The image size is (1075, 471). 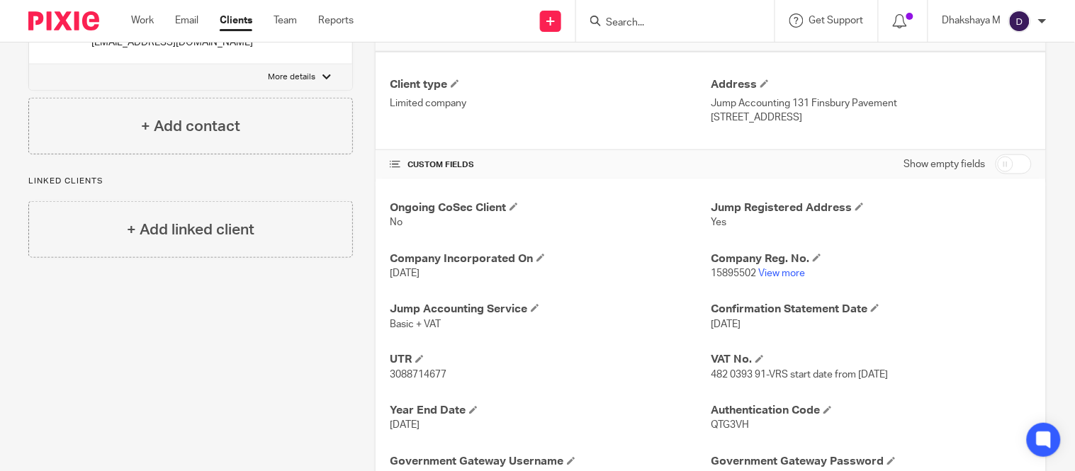 What do you see at coordinates (415, 325) in the screenshot?
I see `span: Basic + VAT` at bounding box center [415, 325].